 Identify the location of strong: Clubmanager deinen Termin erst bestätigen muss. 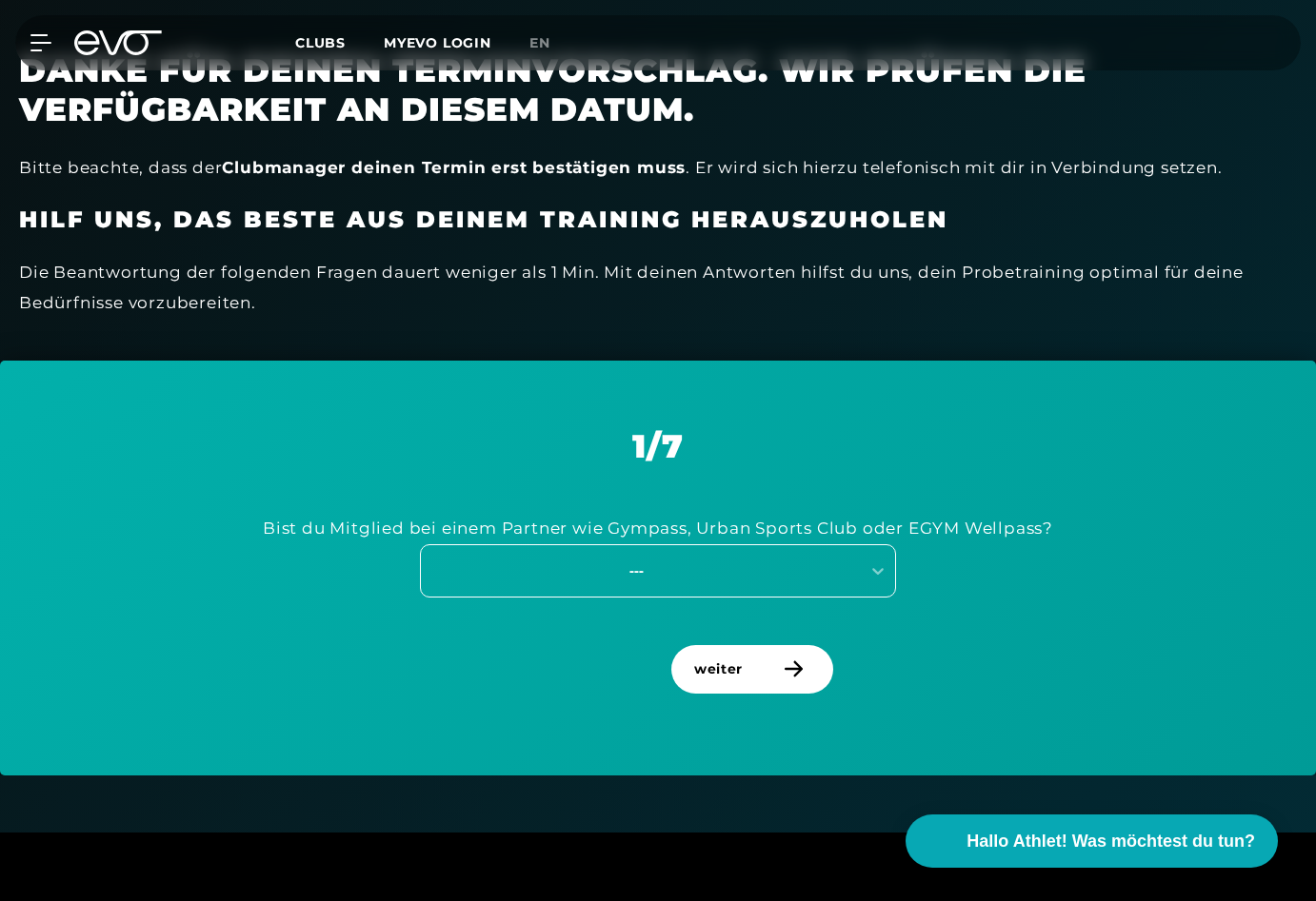
(453, 168).